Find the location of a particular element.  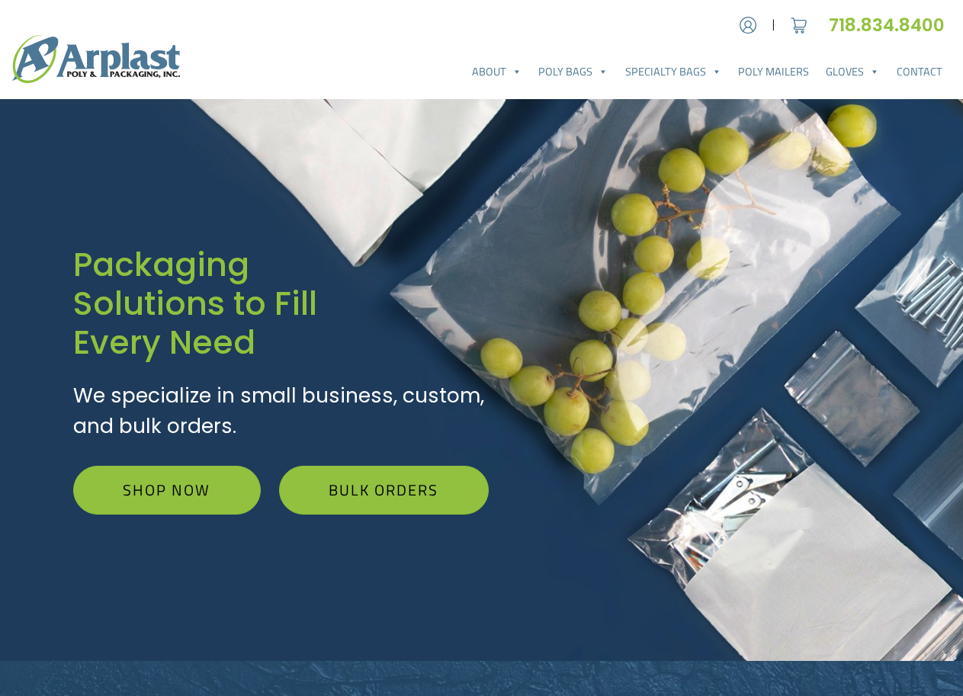

a: 718.834.8400 is located at coordinates (889, 25).